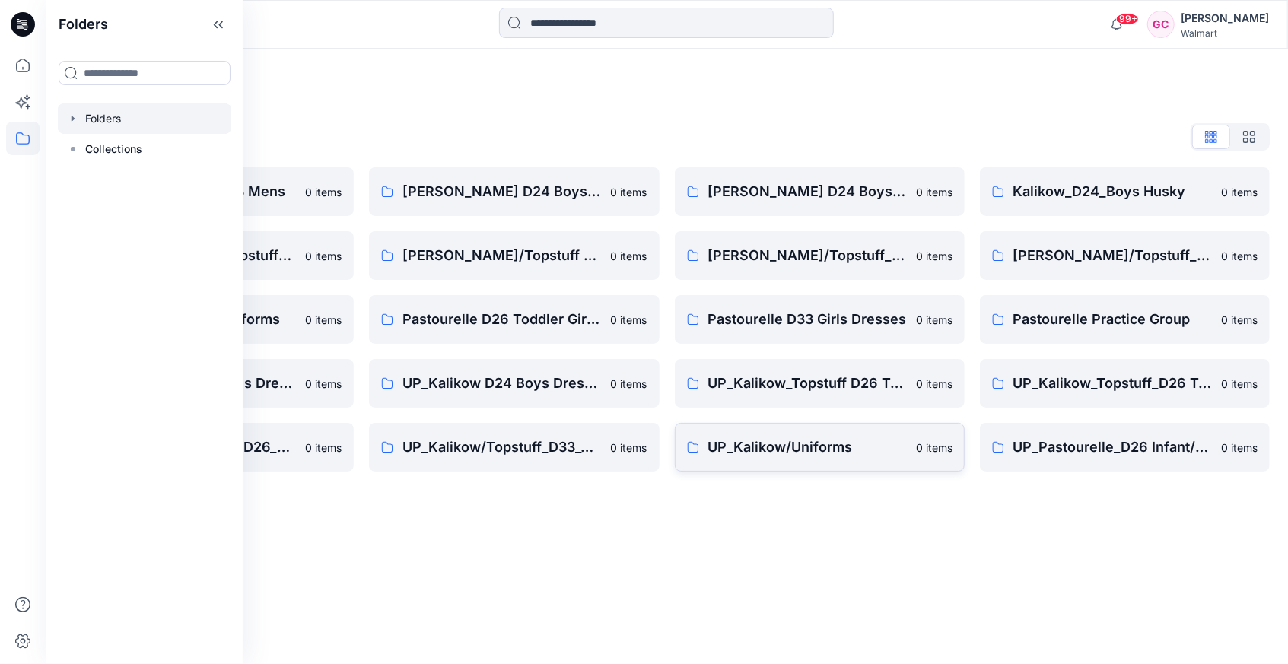  Describe the element at coordinates (819, 319) in the screenshot. I see `a: Pastourelle D33 Girls Dresses0 items` at that location.